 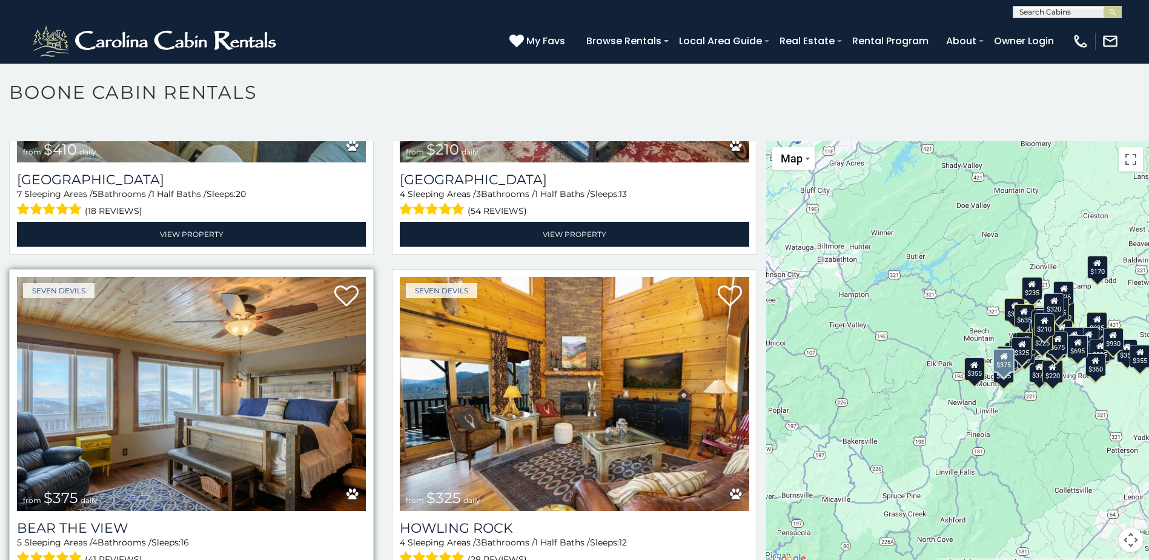 What do you see at coordinates (1089, 339) in the screenshot?
I see `div: $230` at bounding box center [1089, 339].